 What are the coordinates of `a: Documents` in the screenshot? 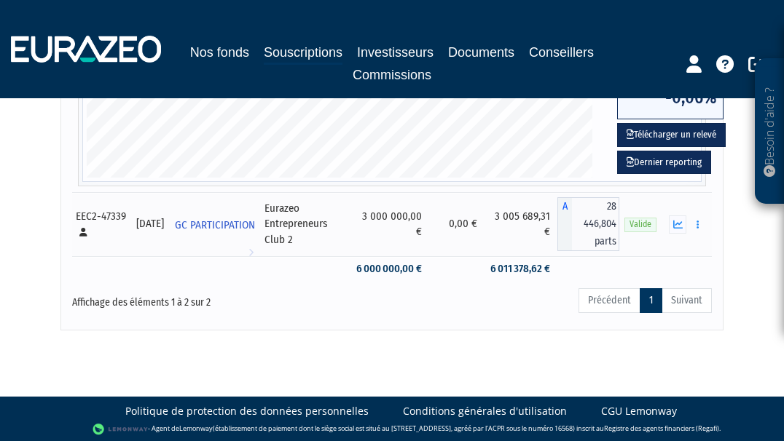 It's located at (481, 52).